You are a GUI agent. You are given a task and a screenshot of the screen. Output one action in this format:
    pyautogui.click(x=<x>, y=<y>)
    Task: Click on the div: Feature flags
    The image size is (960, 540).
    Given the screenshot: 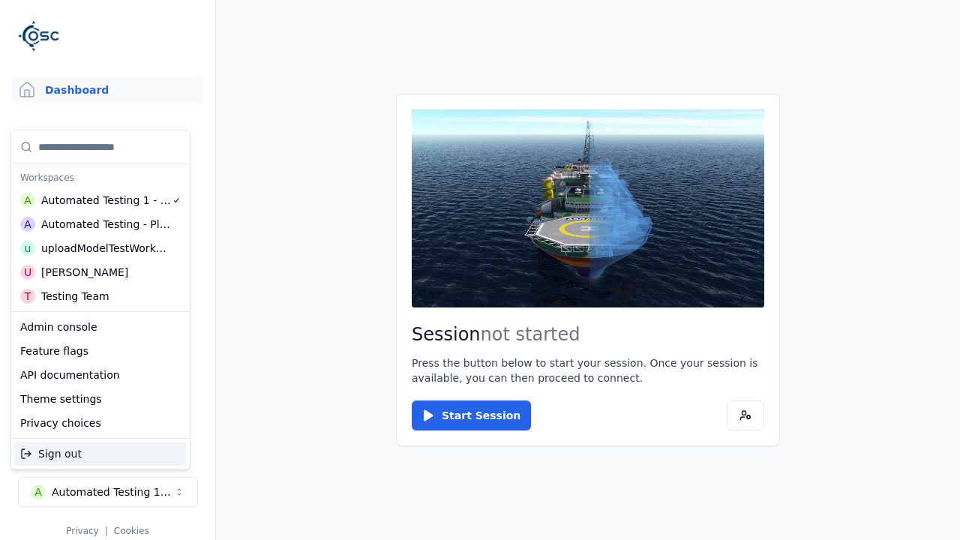 What is the action you would take?
    pyautogui.click(x=101, y=351)
    